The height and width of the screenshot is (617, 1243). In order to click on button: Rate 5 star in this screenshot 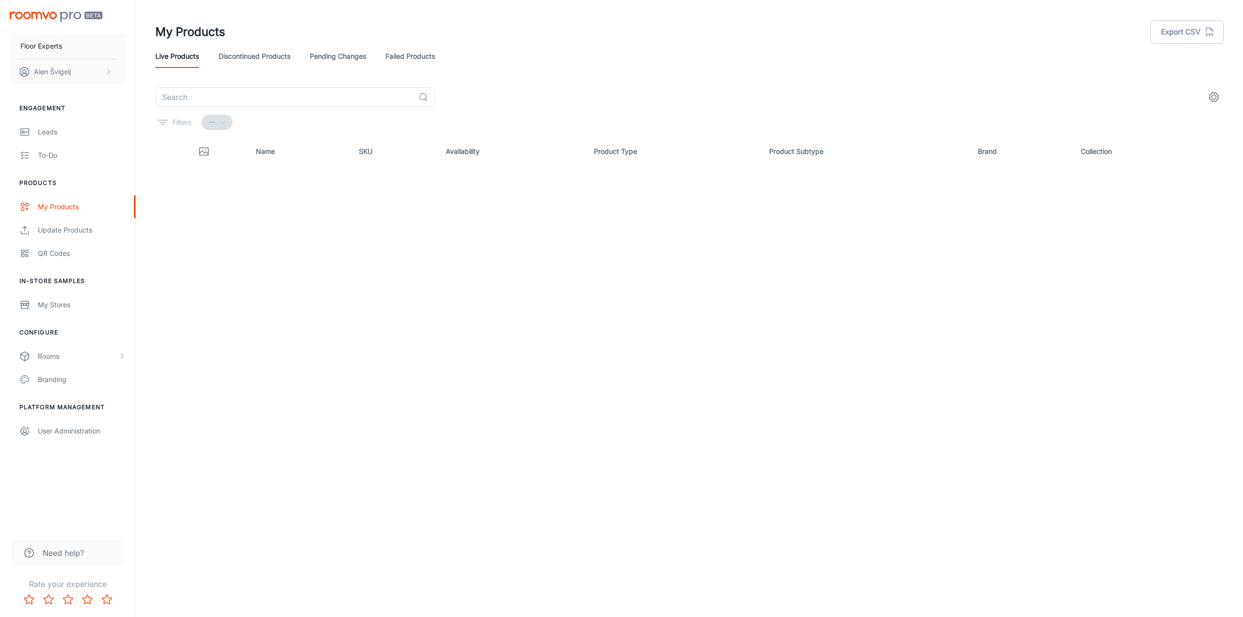, I will do `click(107, 600)`.